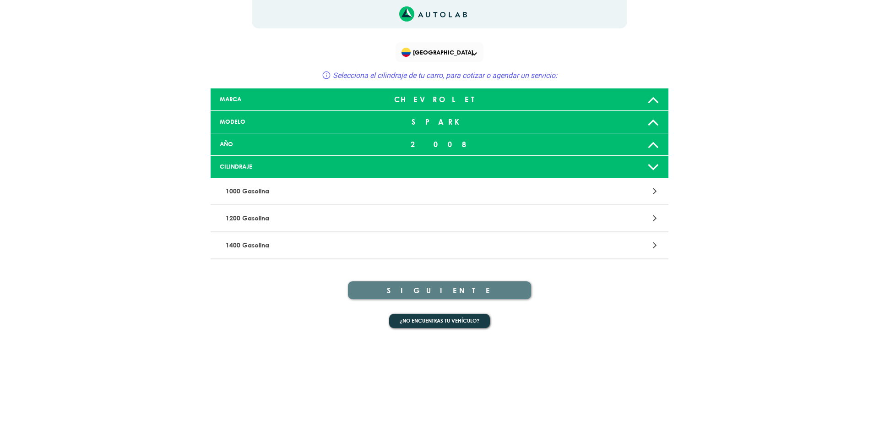 The image size is (879, 433). What do you see at coordinates (288, 121) in the screenshot?
I see `div: MODELO` at bounding box center [288, 121].